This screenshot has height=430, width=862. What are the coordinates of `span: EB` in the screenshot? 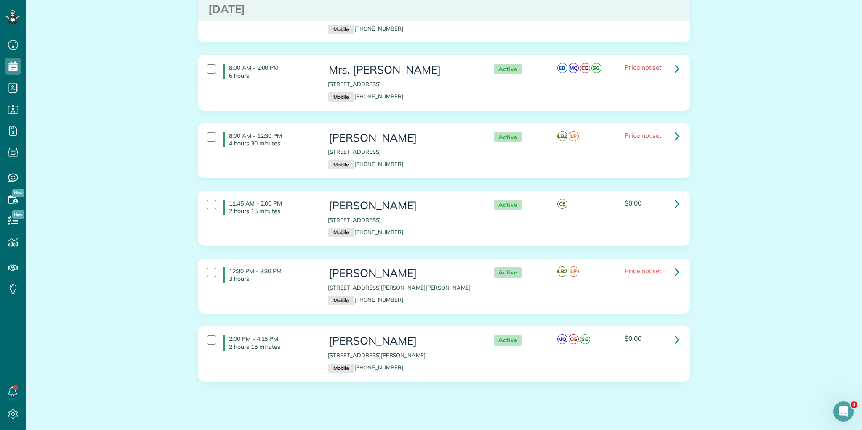 It's located at (562, 68).